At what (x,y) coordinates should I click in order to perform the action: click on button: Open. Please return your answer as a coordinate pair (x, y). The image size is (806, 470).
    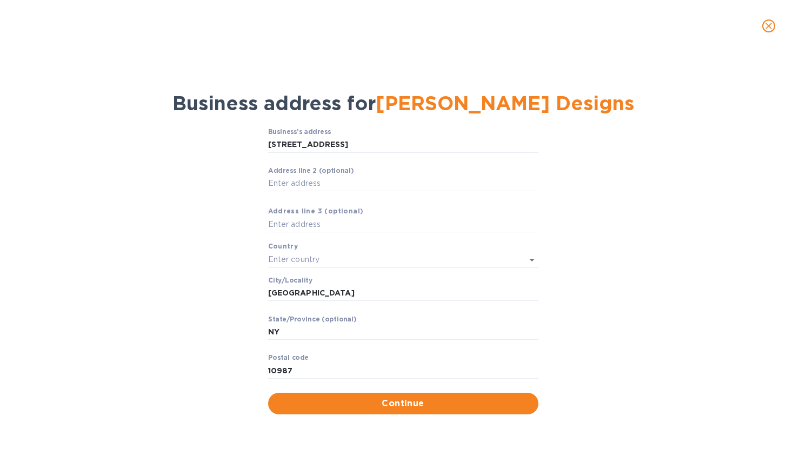
    Looking at the image, I should click on (532, 260).